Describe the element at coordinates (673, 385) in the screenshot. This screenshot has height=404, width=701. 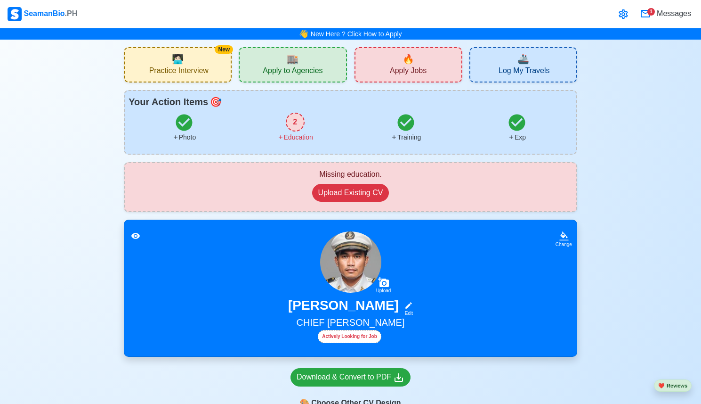
I see `button: heartReviews` at that location.